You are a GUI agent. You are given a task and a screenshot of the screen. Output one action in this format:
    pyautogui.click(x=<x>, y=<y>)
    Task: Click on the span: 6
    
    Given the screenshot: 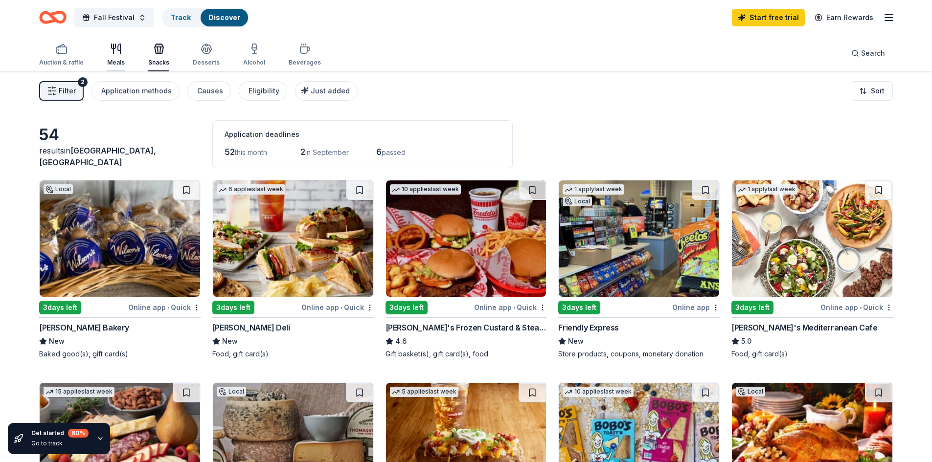 What is the action you would take?
    pyautogui.click(x=379, y=152)
    